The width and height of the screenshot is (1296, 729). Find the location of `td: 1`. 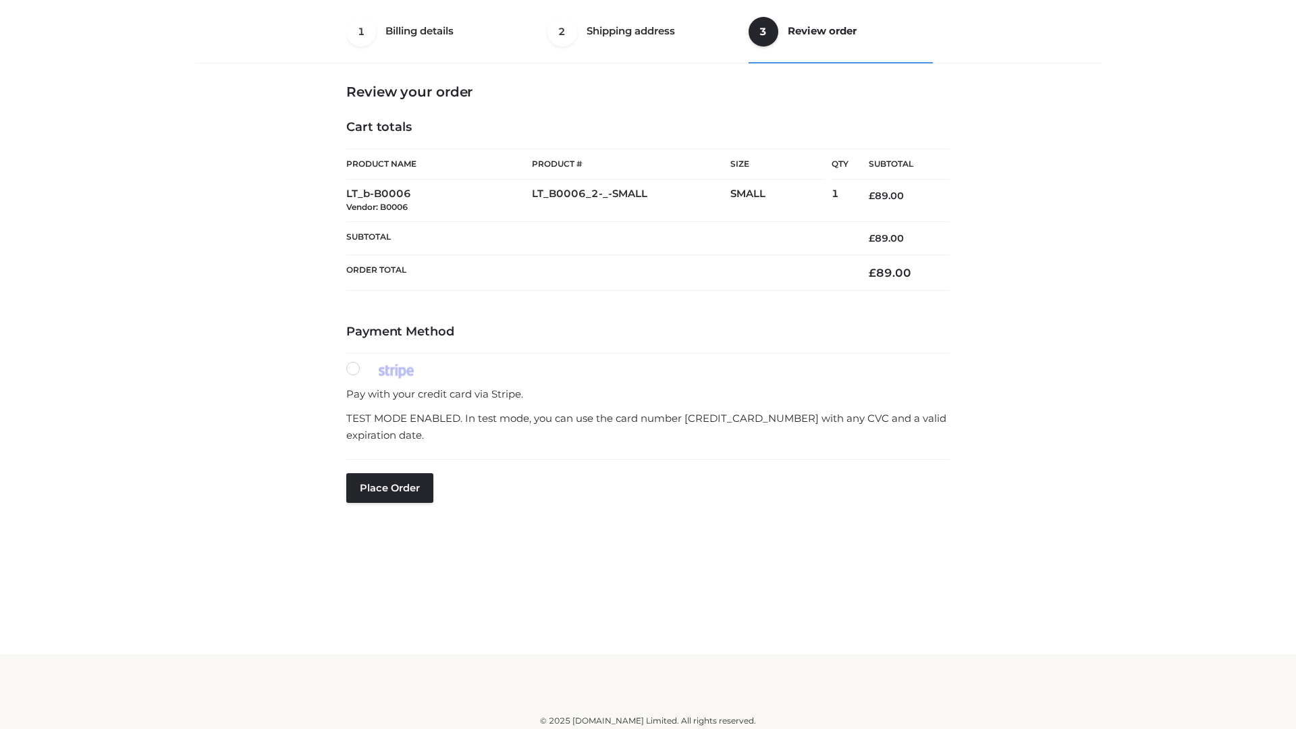

td: 1 is located at coordinates (840, 200).